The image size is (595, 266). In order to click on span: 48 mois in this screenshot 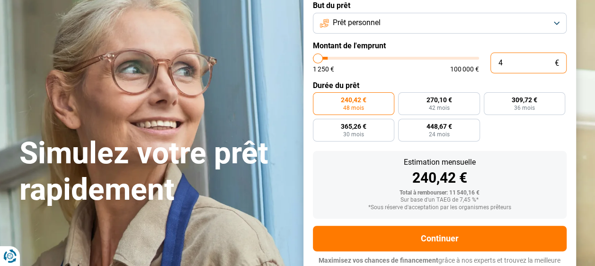, I will do `click(353, 108)`.